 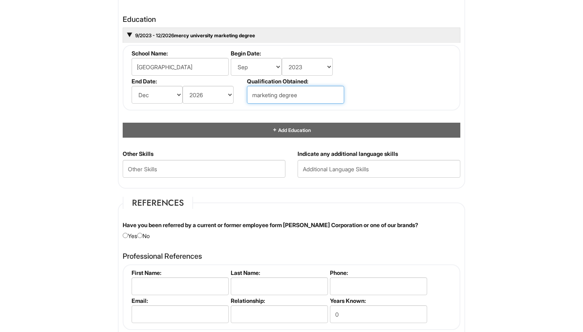 I want to click on h4: Professional References, so click(x=291, y=256).